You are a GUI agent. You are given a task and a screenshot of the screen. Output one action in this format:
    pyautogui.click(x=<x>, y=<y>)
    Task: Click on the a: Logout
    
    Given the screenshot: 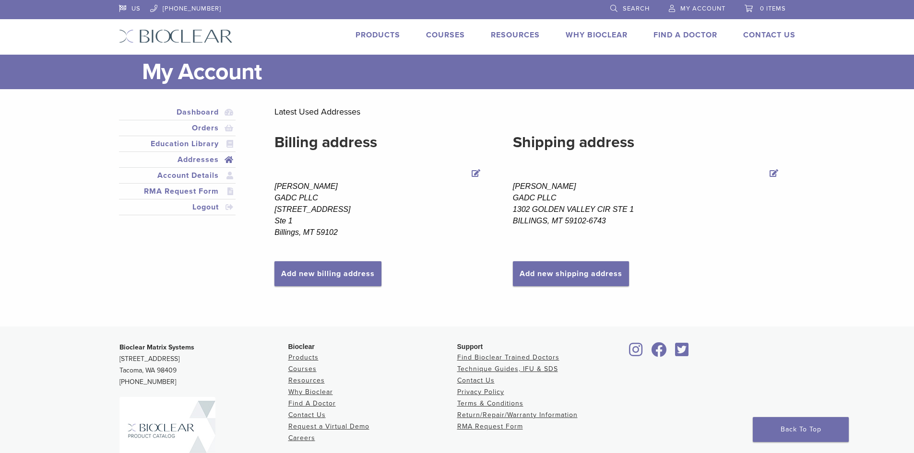 What is the action you would take?
    pyautogui.click(x=177, y=207)
    